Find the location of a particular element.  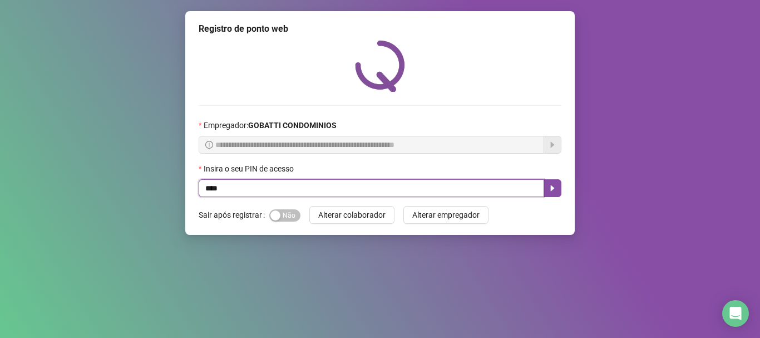

span: Empregador : is located at coordinates (270, 125).